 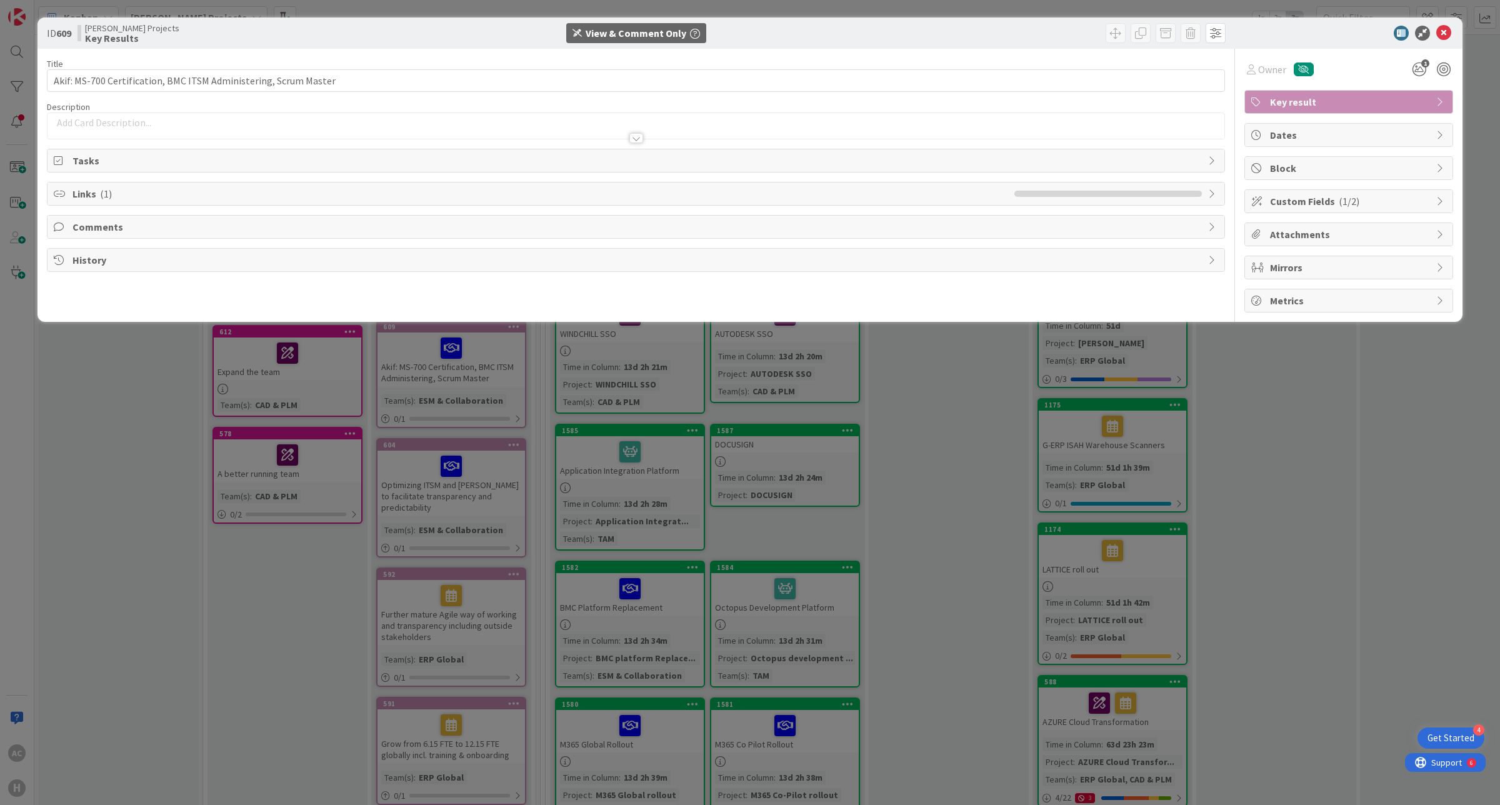 I want to click on span: Description, so click(x=68, y=107).